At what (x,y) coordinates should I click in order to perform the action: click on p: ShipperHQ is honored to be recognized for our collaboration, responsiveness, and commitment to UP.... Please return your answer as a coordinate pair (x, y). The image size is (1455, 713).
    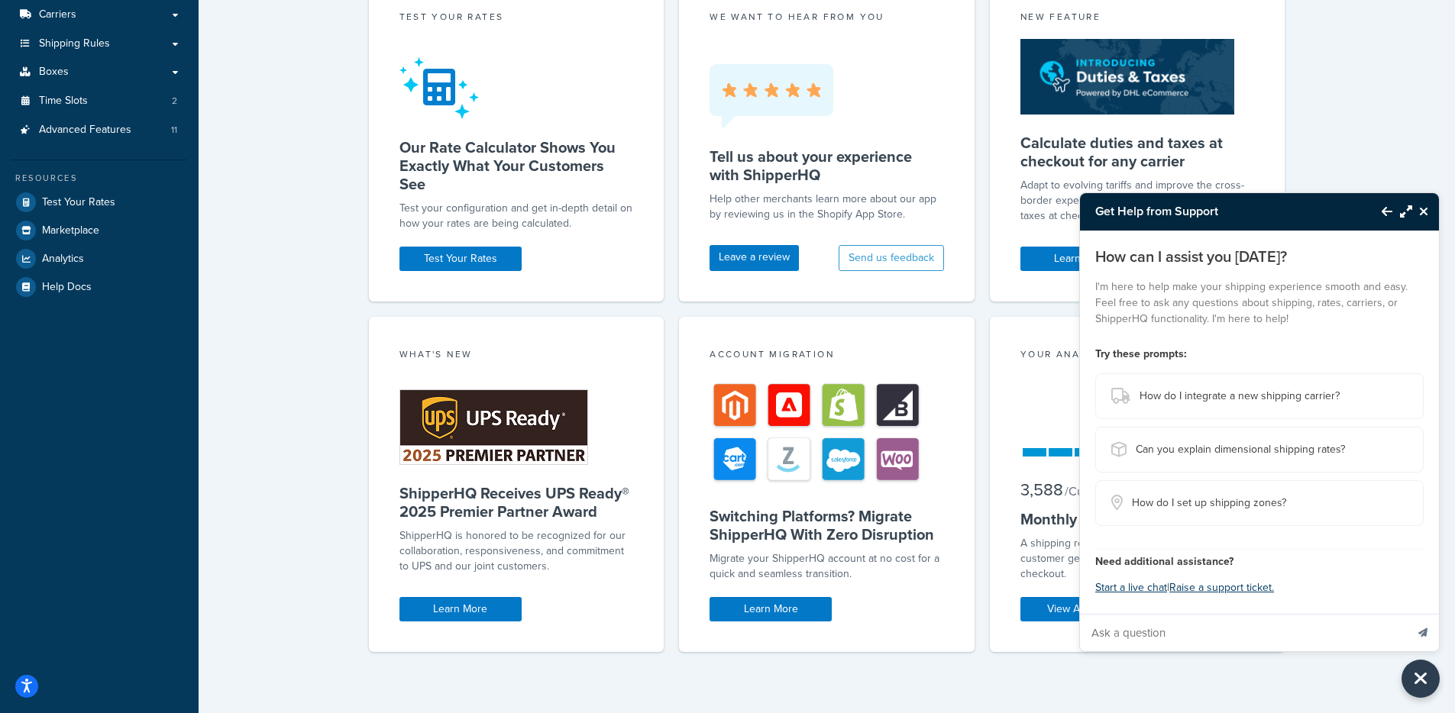
    Looking at the image, I should click on (516, 551).